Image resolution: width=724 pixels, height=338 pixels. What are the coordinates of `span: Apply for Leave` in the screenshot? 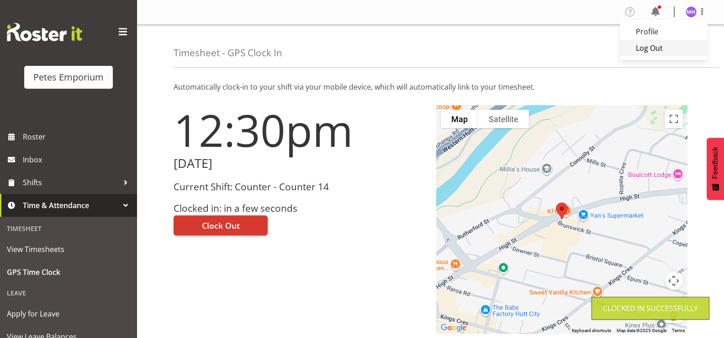 It's located at (69, 313).